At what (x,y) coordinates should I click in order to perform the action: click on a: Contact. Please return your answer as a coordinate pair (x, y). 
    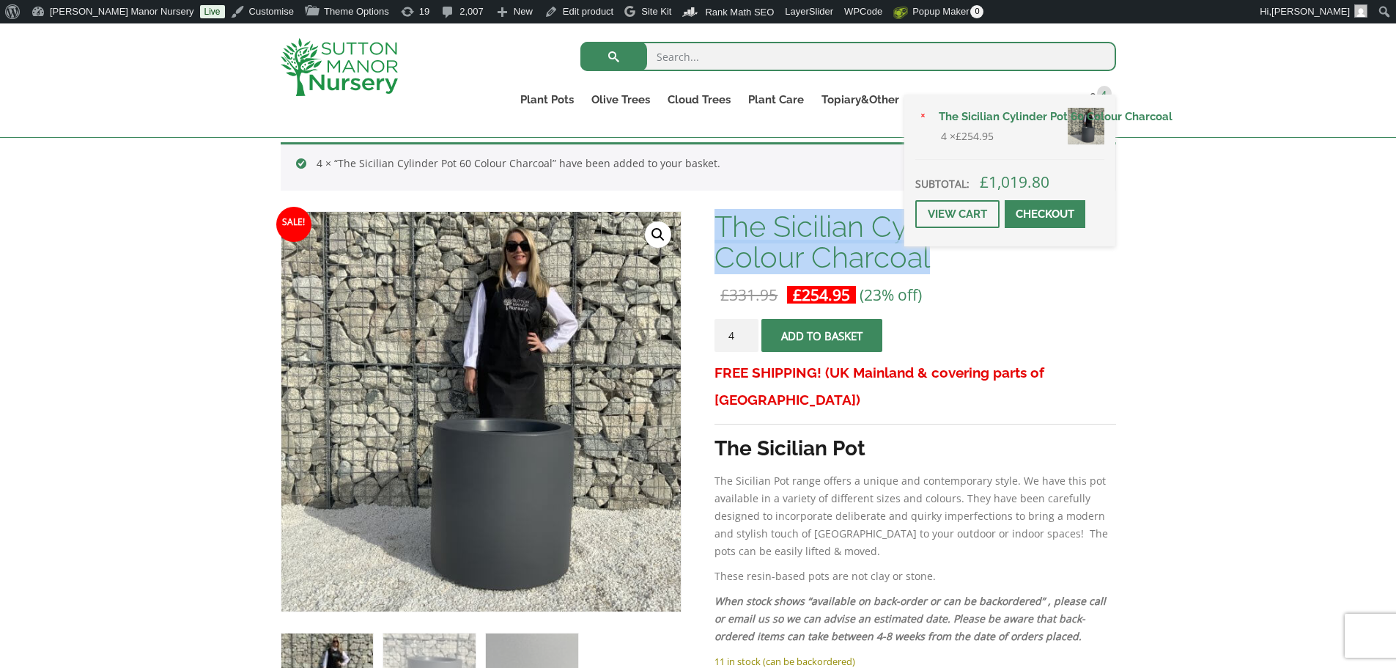
    Looking at the image, I should click on (1049, 100).